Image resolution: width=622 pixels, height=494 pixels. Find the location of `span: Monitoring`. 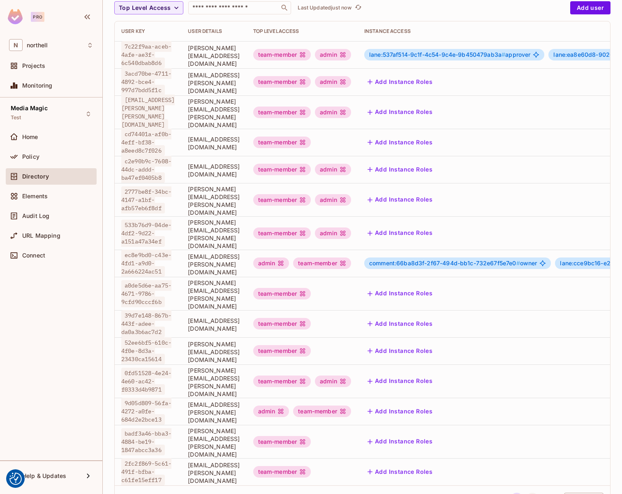

span: Monitoring is located at coordinates (37, 86).